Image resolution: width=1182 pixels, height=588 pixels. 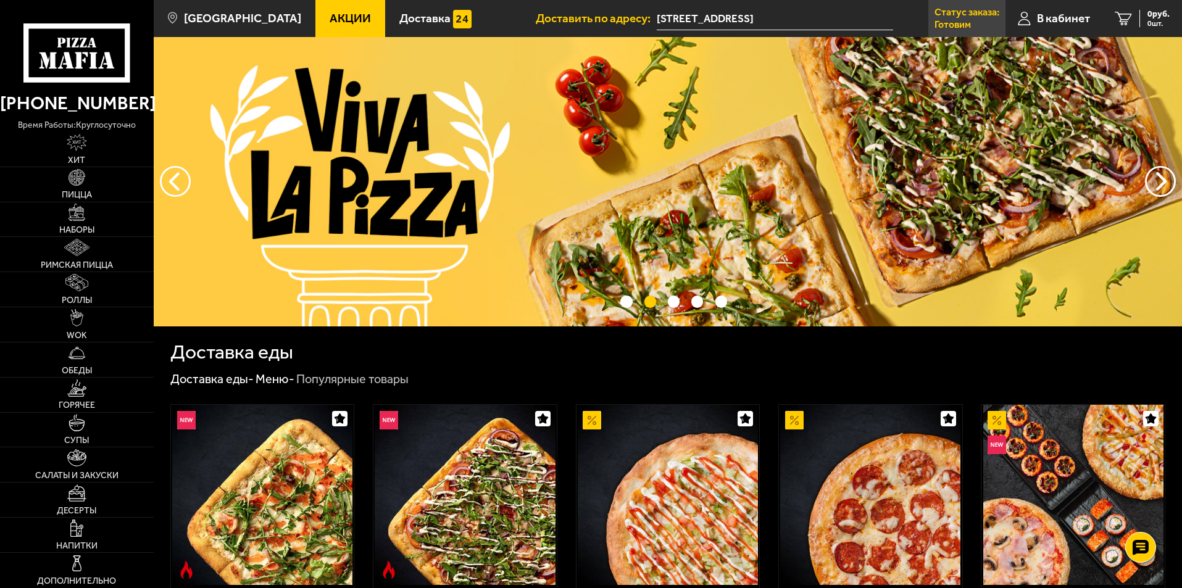 I want to click on button: предыдущий, so click(x=1160, y=181).